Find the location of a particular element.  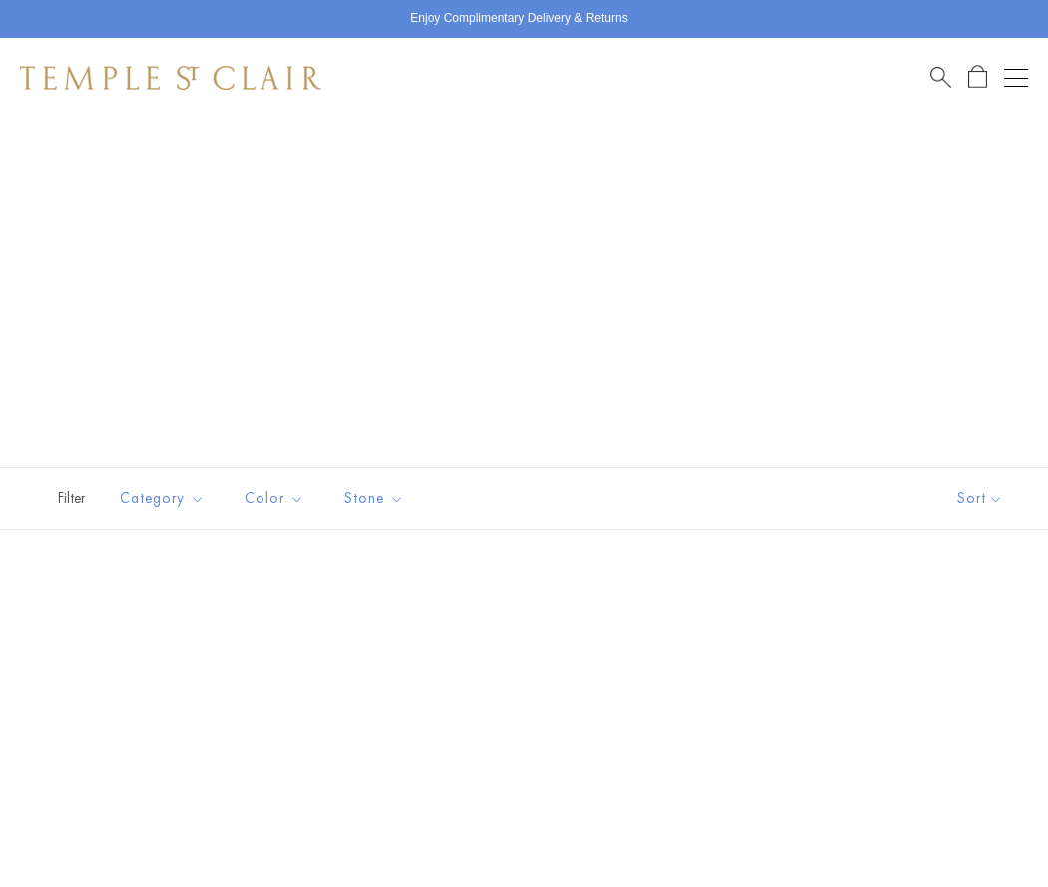

span: Category is located at coordinates (165, 498).